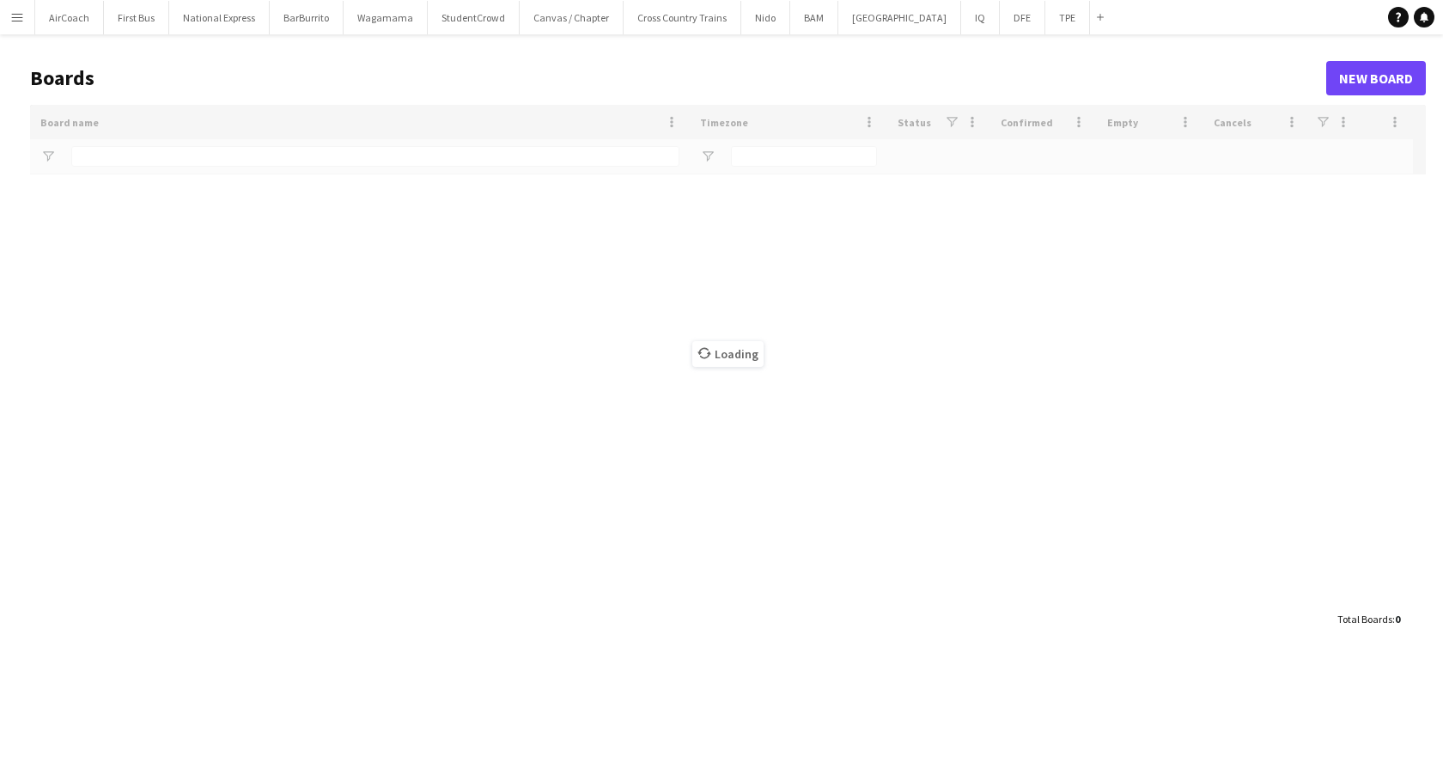 The height and width of the screenshot is (757, 1443). Describe the element at coordinates (1364, 618) in the screenshot. I see `span: Total Boards` at that location.